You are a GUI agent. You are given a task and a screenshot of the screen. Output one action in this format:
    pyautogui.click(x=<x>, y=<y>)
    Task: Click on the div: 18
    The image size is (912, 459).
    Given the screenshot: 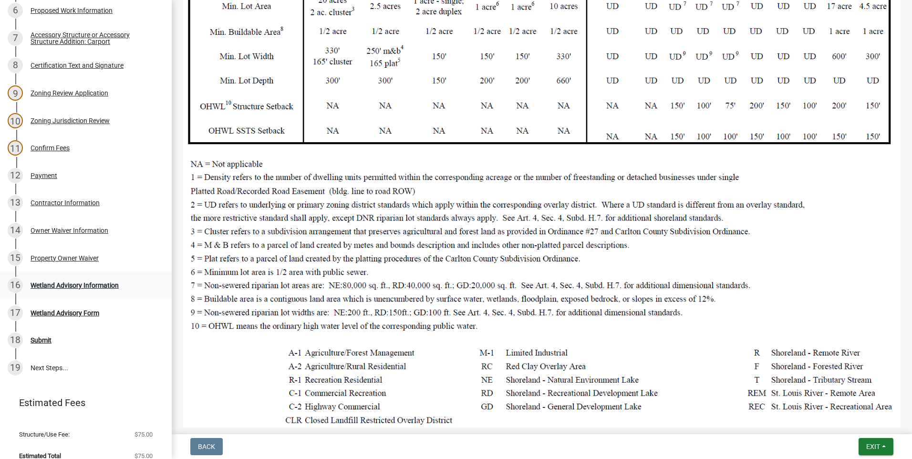 What is the action you would take?
    pyautogui.click(x=15, y=340)
    